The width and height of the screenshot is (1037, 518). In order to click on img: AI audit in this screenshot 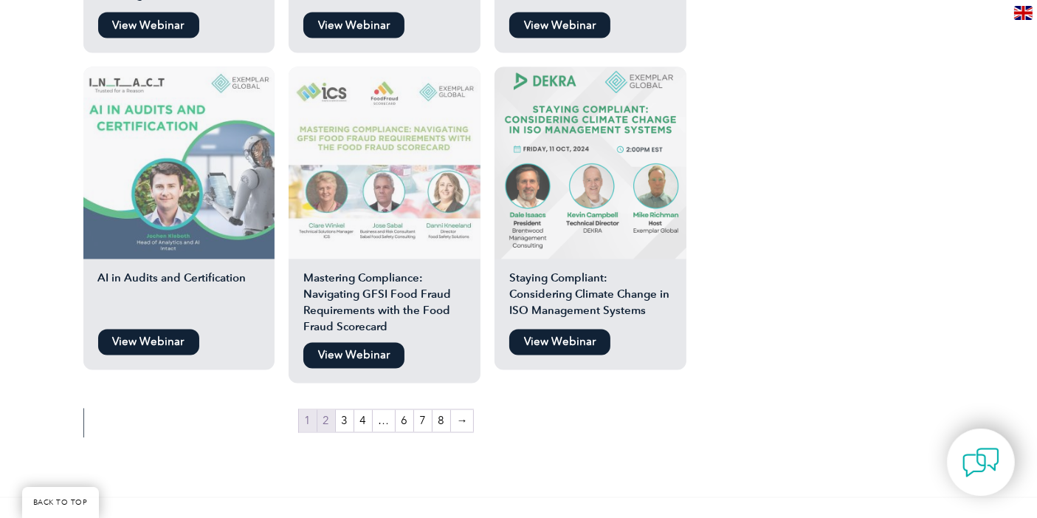, I will do `click(179, 163)`.